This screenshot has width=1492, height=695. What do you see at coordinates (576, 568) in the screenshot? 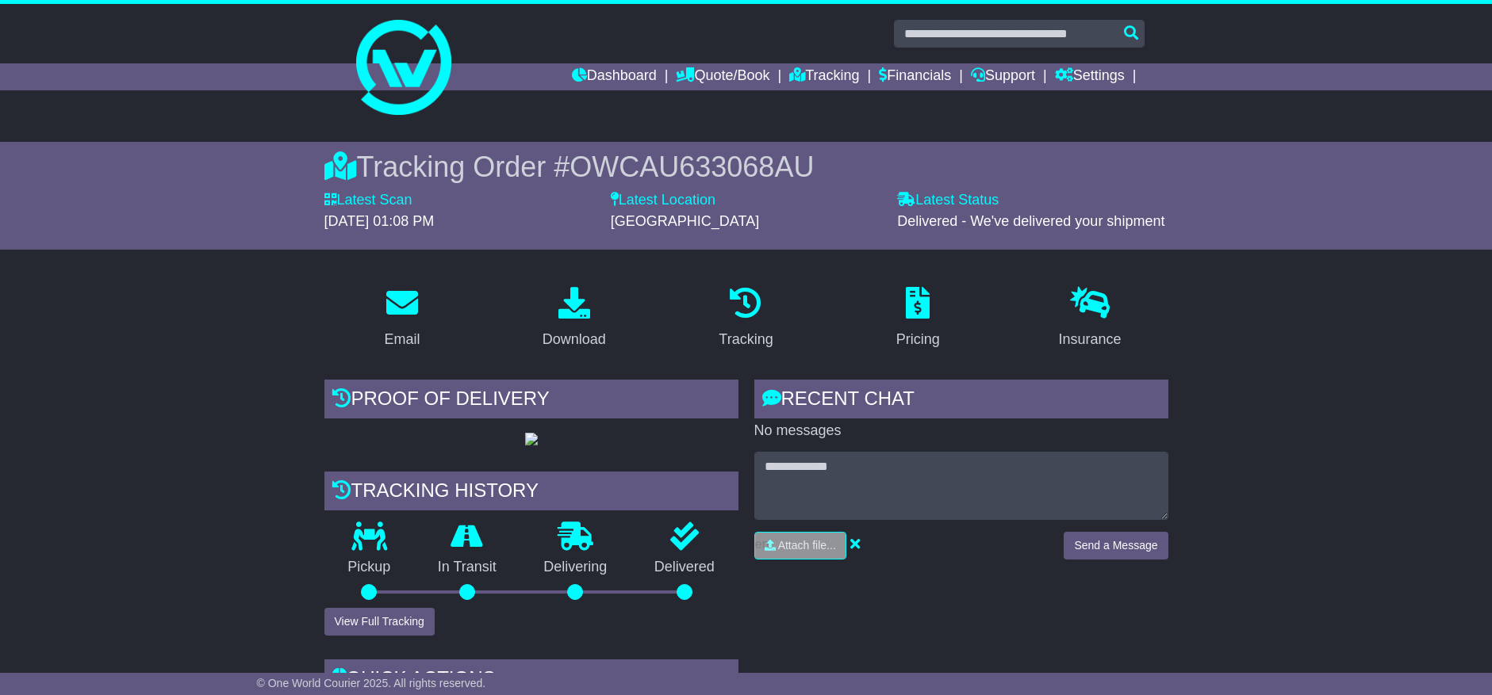
I see `p: Delivering` at bounding box center [576, 568].